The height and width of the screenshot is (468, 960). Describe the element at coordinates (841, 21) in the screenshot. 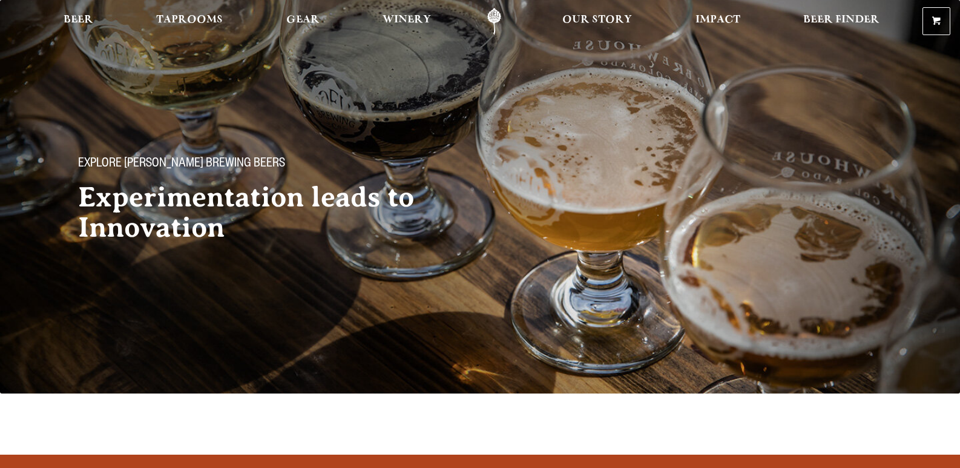

I see `a: Beer Finder` at that location.